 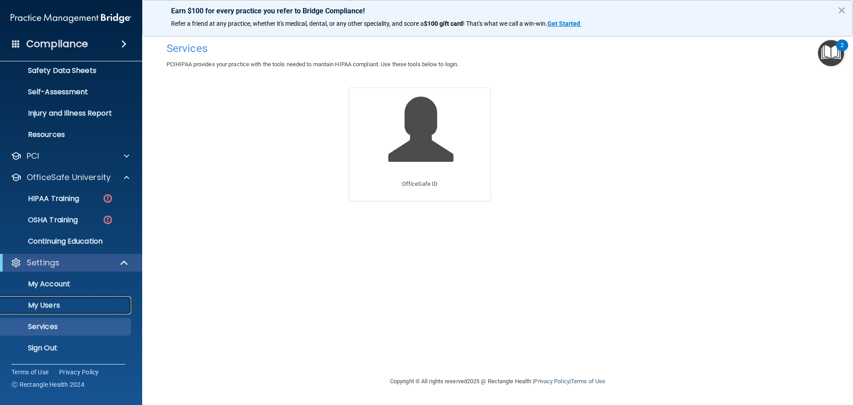 What do you see at coordinates (66, 71) in the screenshot?
I see `p: Safety Data Sheets` at bounding box center [66, 71].